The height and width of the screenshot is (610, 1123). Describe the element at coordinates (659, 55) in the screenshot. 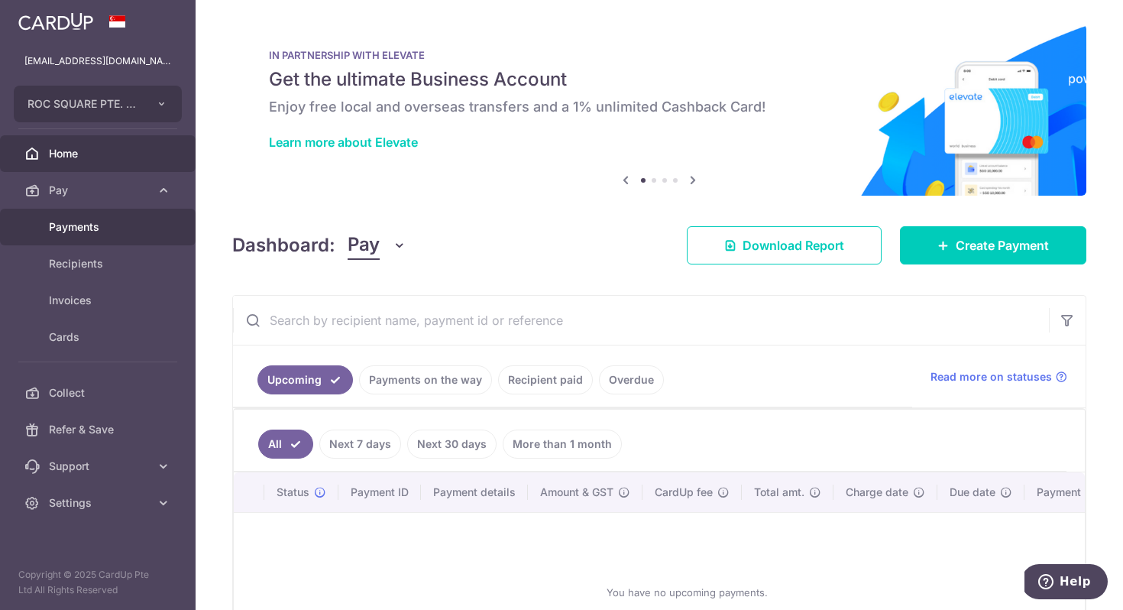

I see `p: IN PARTNERSHIP WITH ELEVATE` at that location.